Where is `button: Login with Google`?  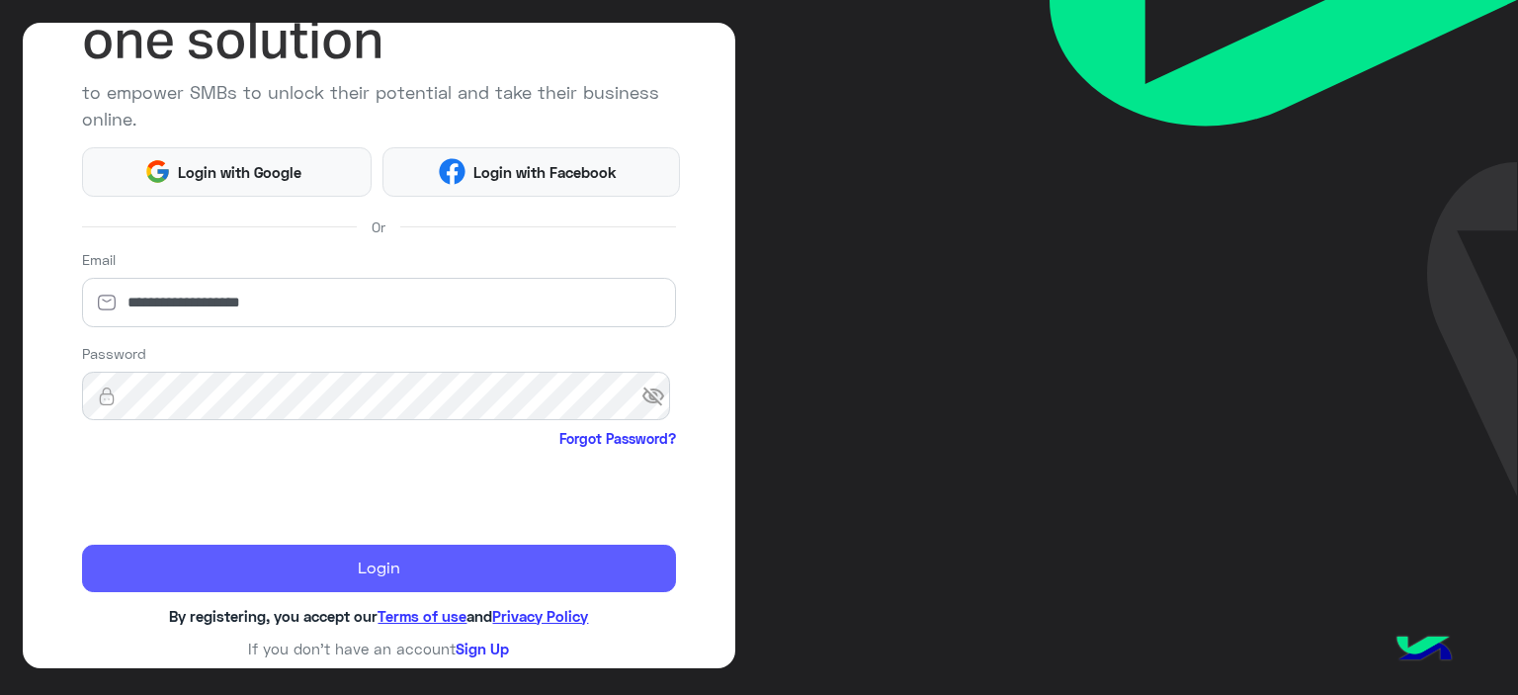
button: Login with Google is located at coordinates (226, 172).